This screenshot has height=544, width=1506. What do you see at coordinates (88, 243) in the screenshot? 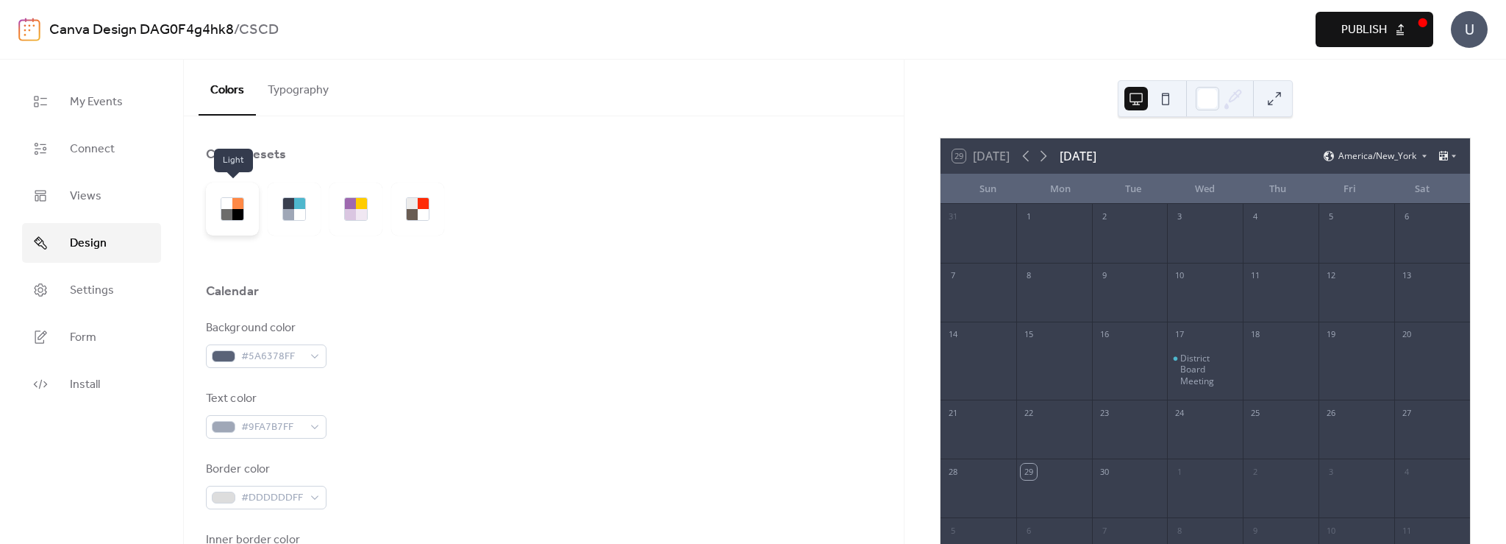
I see `span: Design` at bounding box center [88, 243].